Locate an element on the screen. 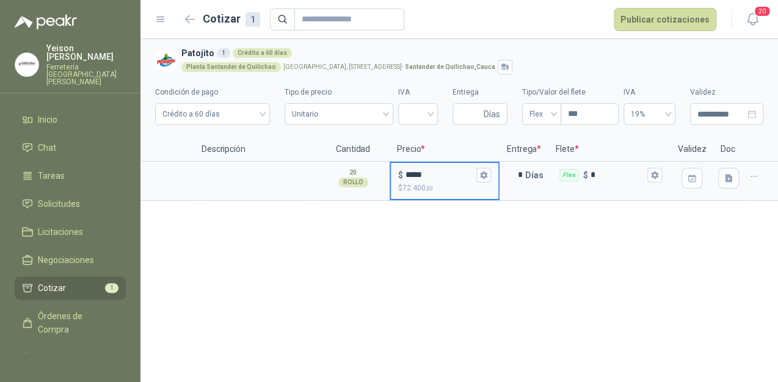 Image resolution: width=778 pixels, height=382 pixels. button: $$72.400,00 is located at coordinates (484, 175).